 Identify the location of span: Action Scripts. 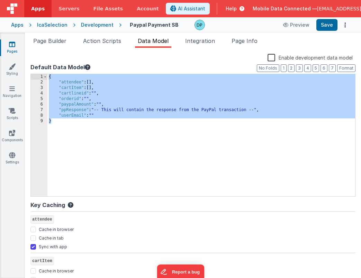
(102, 41).